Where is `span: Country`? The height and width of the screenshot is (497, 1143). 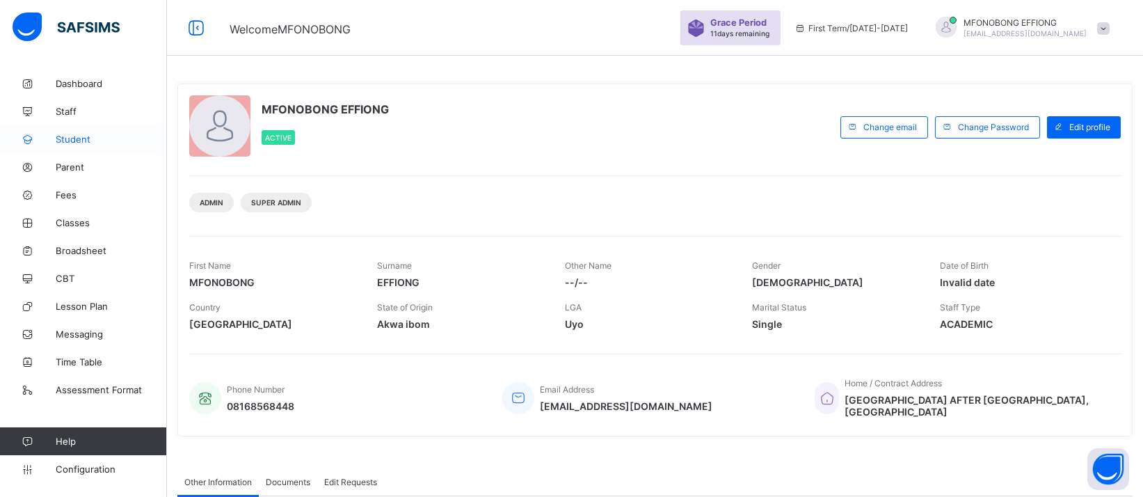 span: Country is located at coordinates (205, 307).